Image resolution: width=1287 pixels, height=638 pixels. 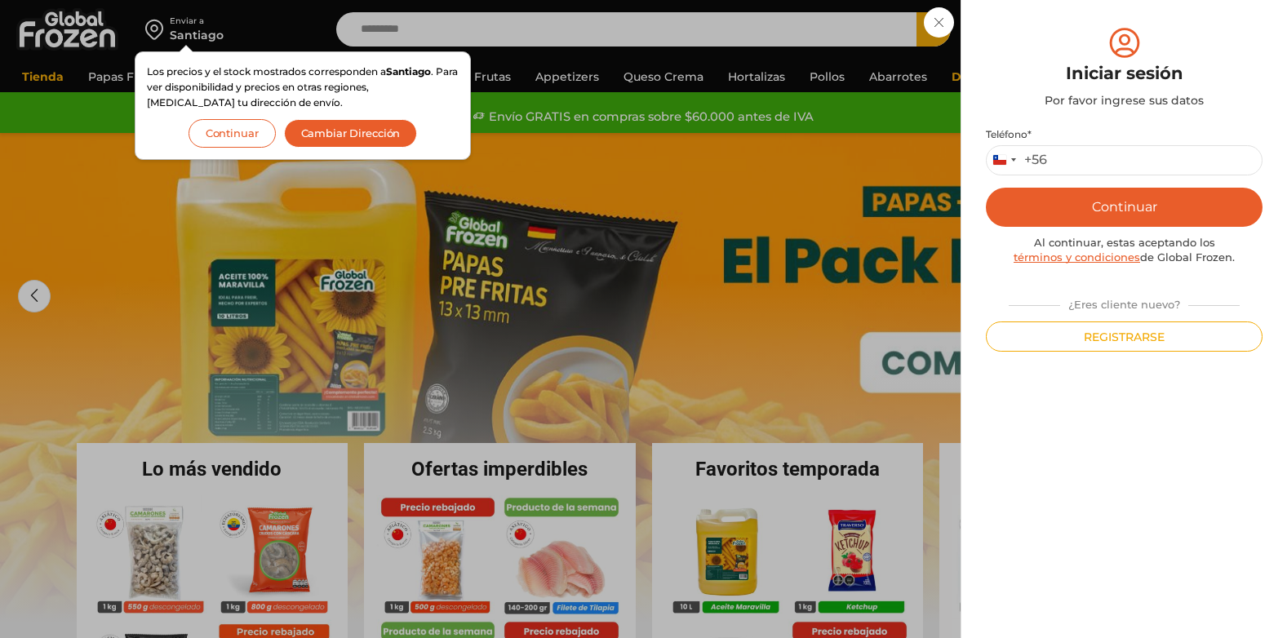 I want to click on div: Iniciar sesión, so click(x=1124, y=73).